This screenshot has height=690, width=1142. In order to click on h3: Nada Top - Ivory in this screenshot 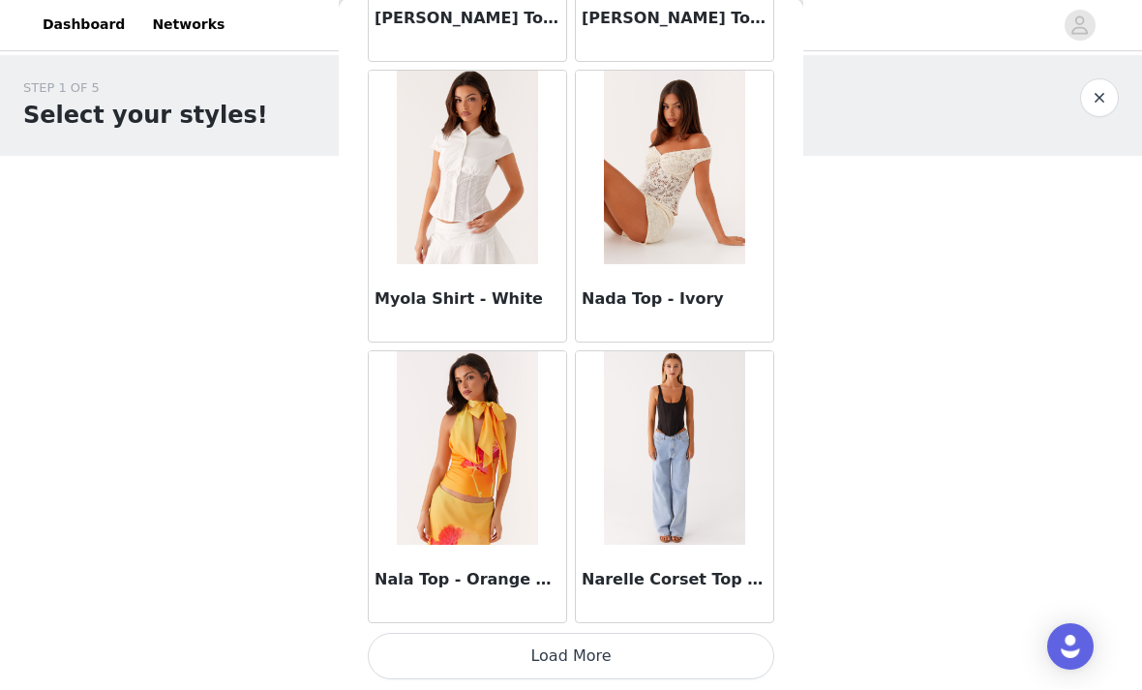, I will do `click(675, 300)`.